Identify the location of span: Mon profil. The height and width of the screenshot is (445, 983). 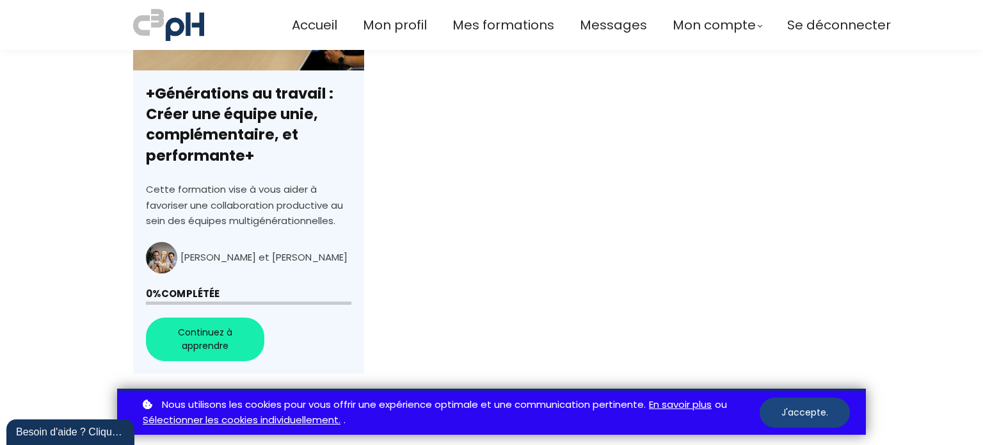
(395, 25).